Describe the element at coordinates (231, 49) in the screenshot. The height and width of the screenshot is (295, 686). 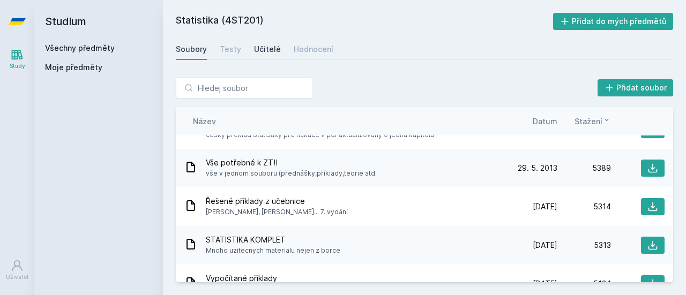
I see `a: Testy` at that location.